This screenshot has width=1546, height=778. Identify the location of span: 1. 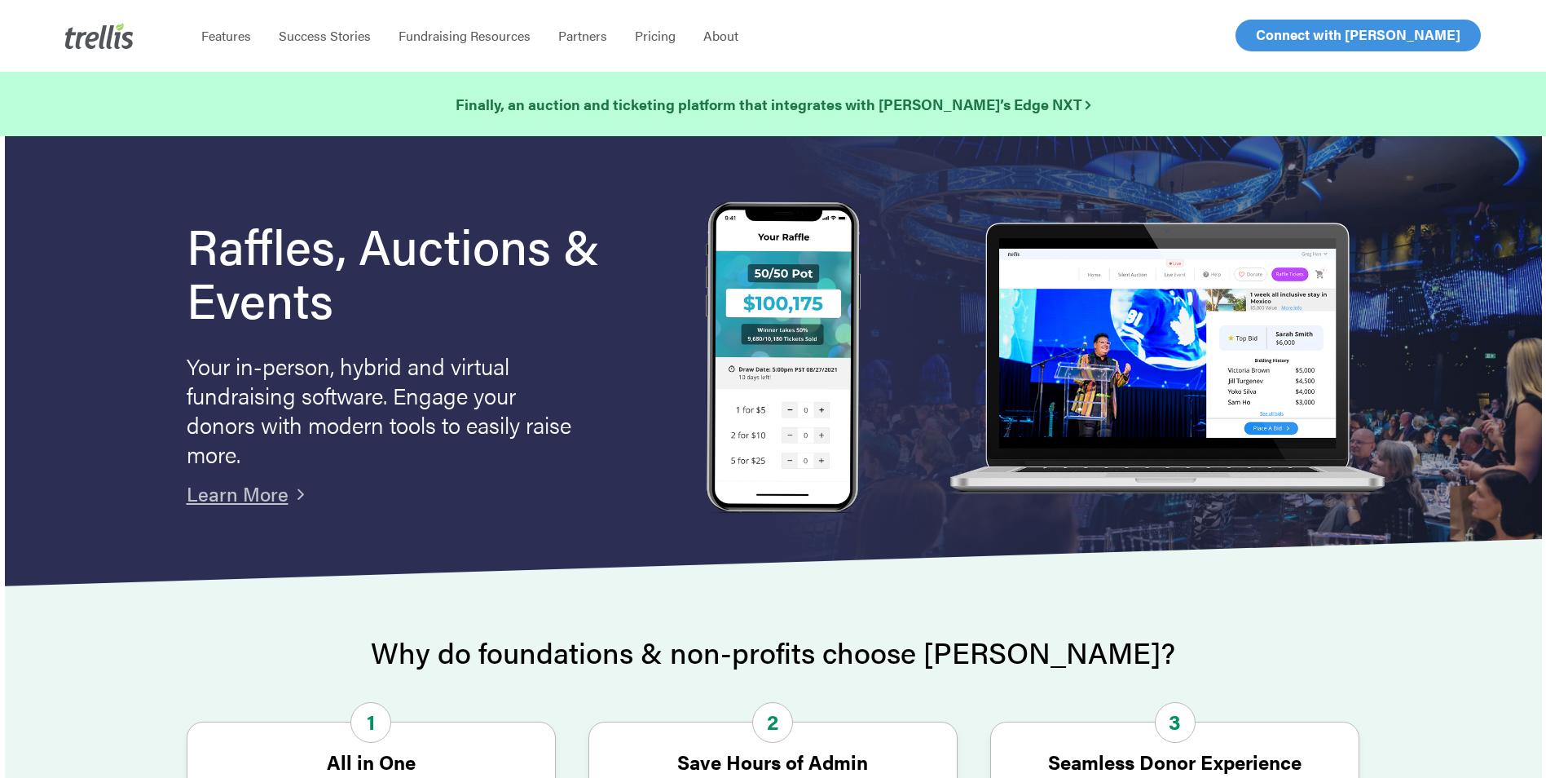
(371, 722).